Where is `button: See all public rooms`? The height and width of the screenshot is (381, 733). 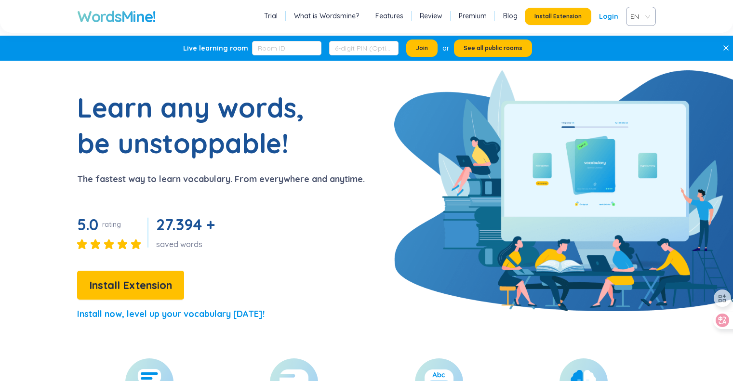
button: See all public rooms is located at coordinates (493, 48).